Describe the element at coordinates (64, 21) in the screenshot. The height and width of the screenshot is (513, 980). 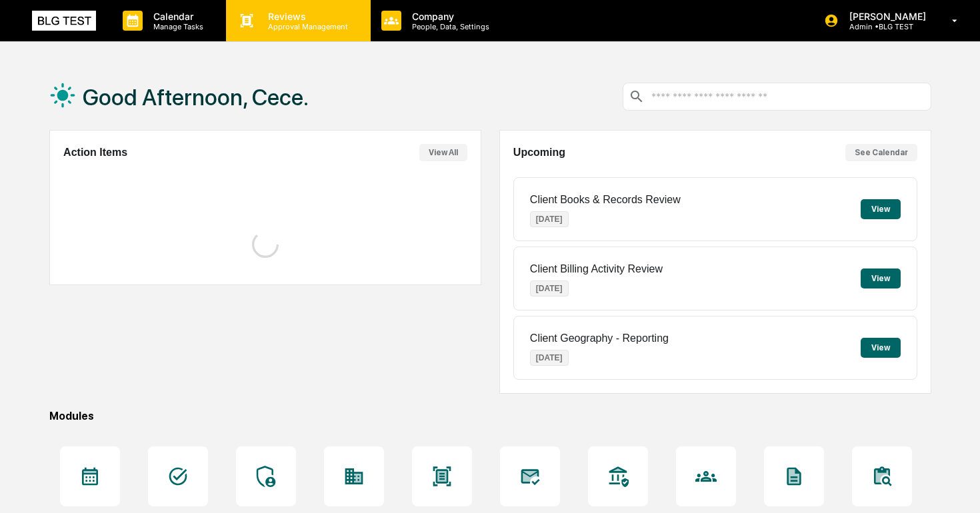
I see `img: logo` at that location.